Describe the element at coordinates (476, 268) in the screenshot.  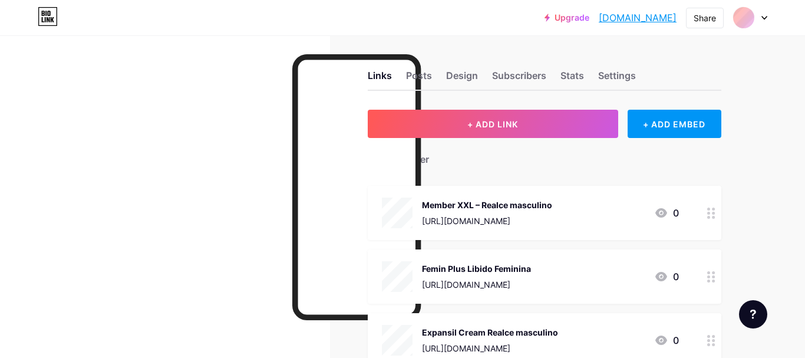
I see `div: Femin Plus Libido Feminina` at that location.